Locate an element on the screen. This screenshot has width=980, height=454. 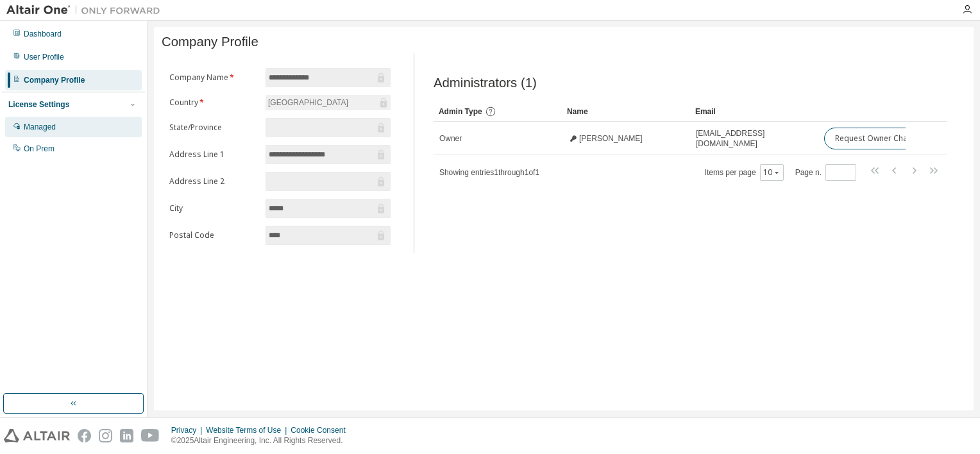
span: Company Profile is located at coordinates (210, 42).